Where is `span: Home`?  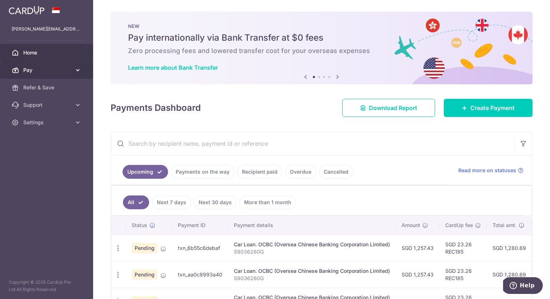 span: Home is located at coordinates (47, 53).